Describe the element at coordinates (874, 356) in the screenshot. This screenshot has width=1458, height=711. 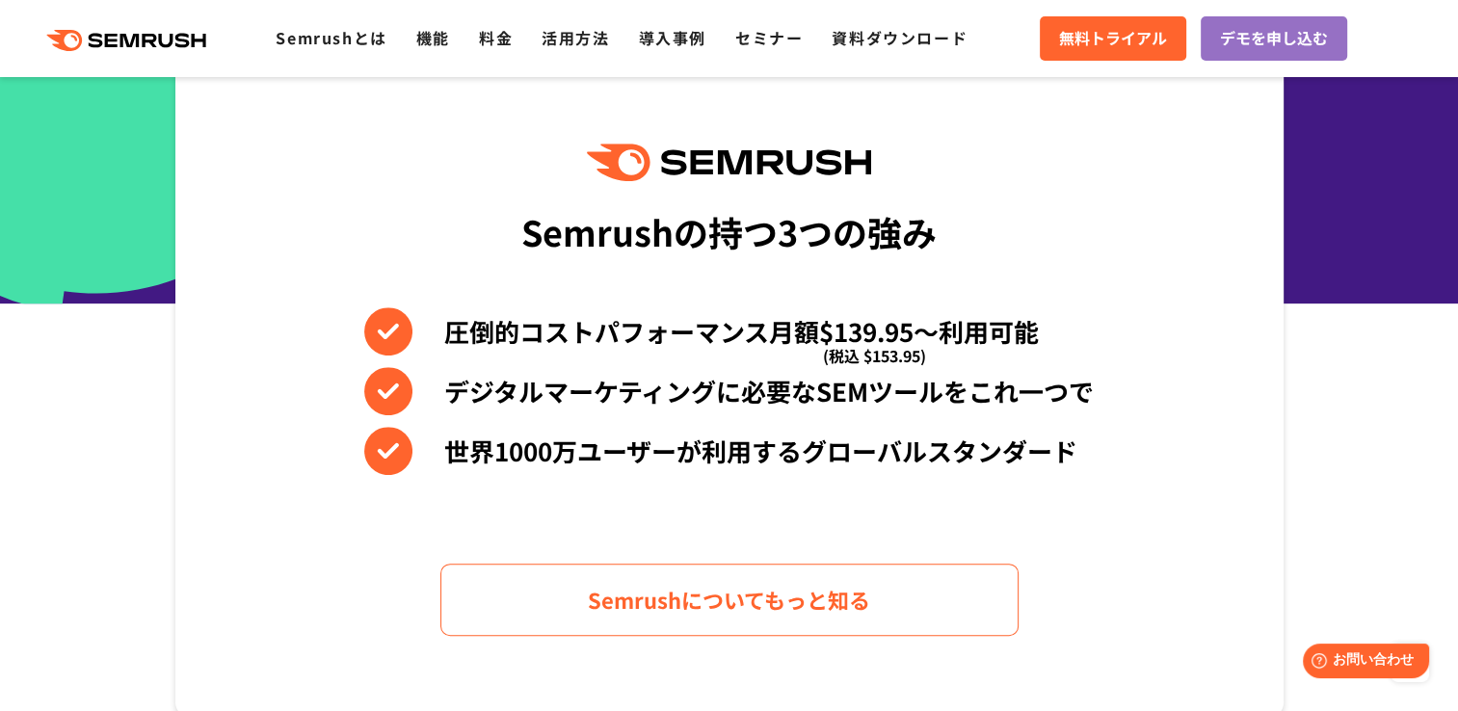
I see `span: (税込 $153.95)` at that location.